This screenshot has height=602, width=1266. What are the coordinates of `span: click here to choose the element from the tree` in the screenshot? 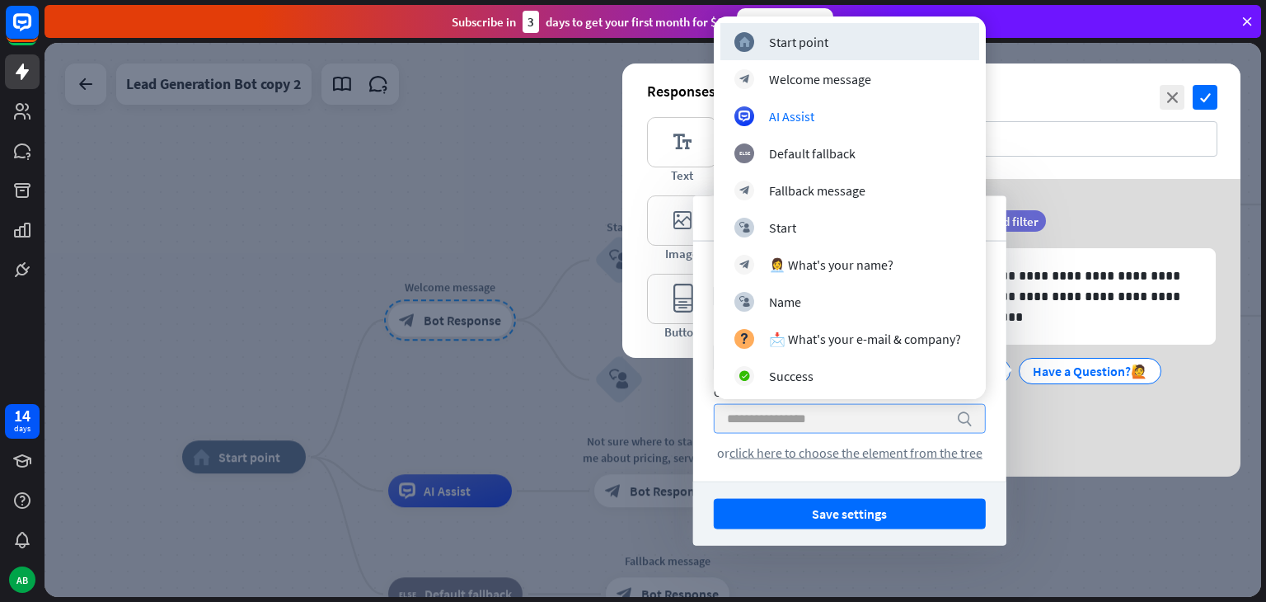 It's located at (855, 452).